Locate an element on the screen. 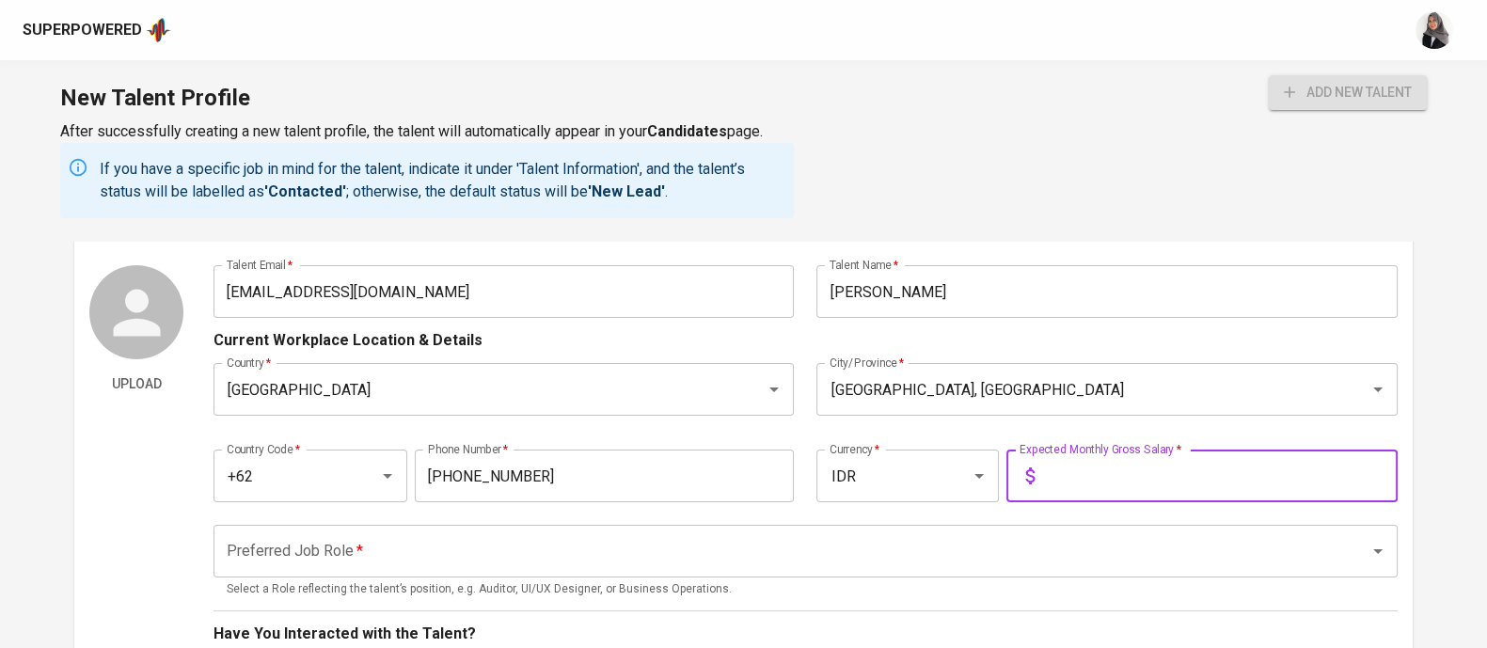 The image size is (1487, 648). p: Select a Role reflecting the talent’s position, e.g. Auditor, UI/UX Designer, or Business Operati... is located at coordinates (805, 590).